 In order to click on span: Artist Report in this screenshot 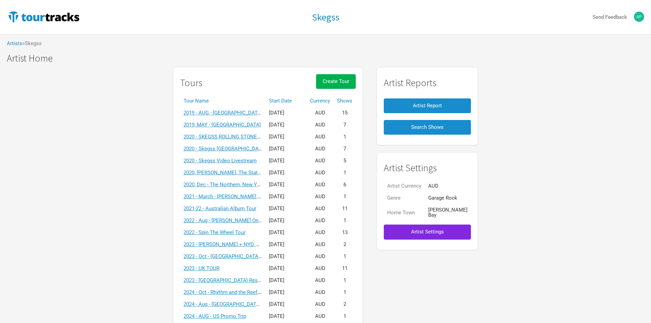, I will do `click(427, 106)`.